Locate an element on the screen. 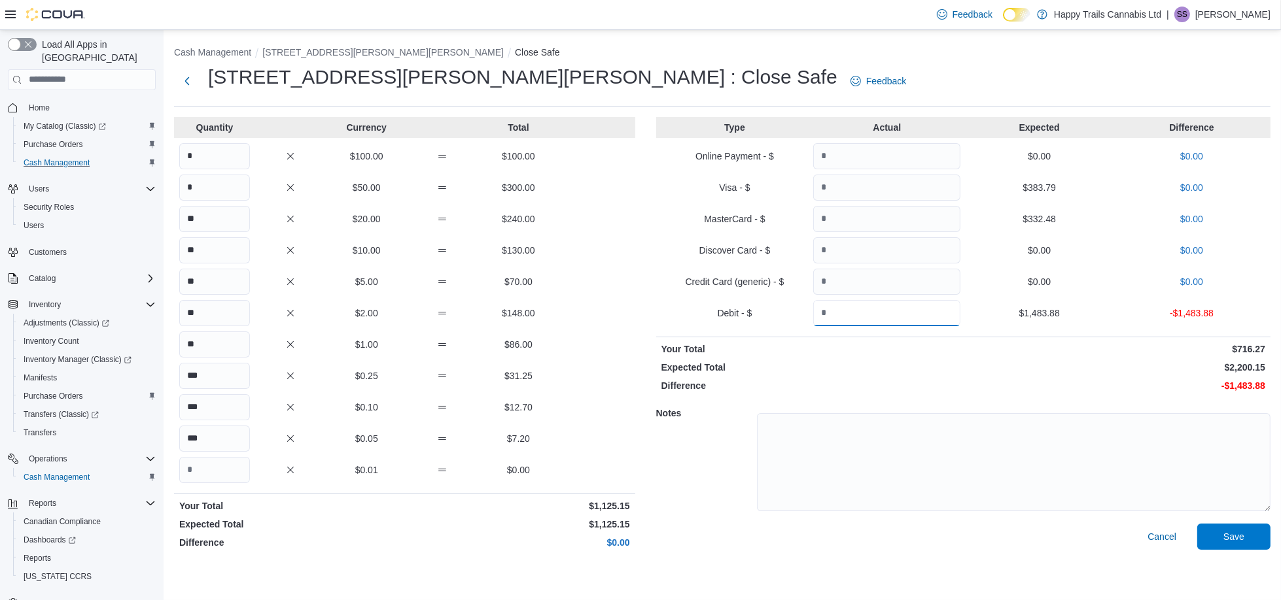 The height and width of the screenshot is (600, 1281). p: Difference is located at coordinates (290, 543).